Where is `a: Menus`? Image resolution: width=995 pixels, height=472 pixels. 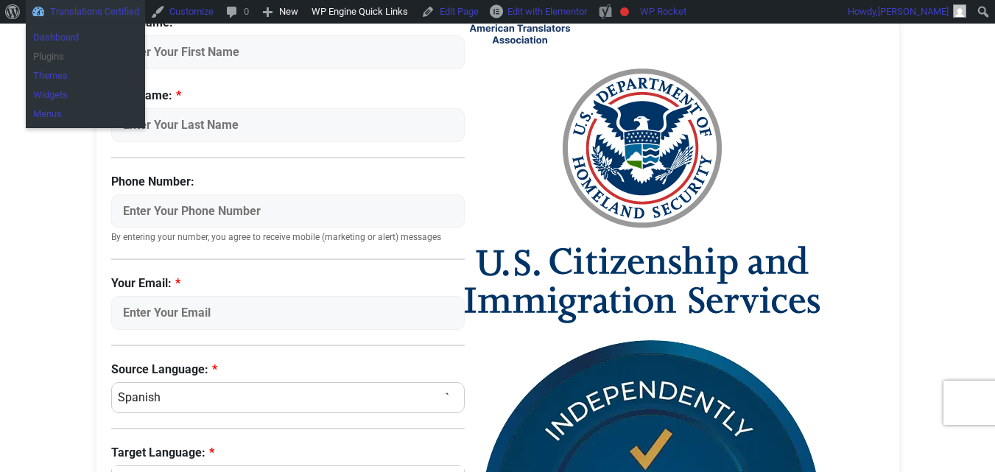
a: Menus is located at coordinates (85, 114).